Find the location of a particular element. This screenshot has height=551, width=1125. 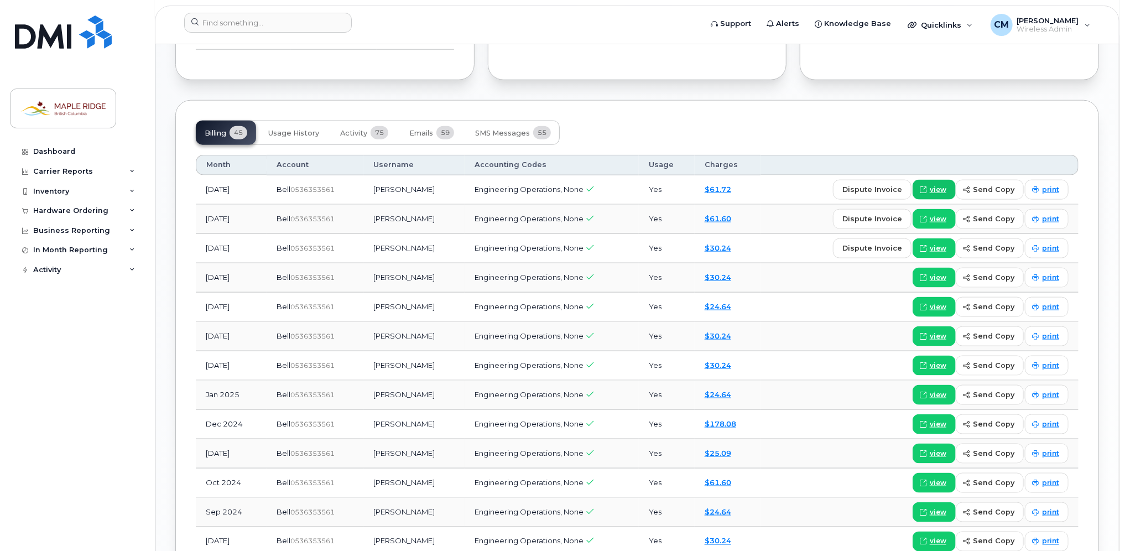

span: 55 is located at coordinates (542, 133).